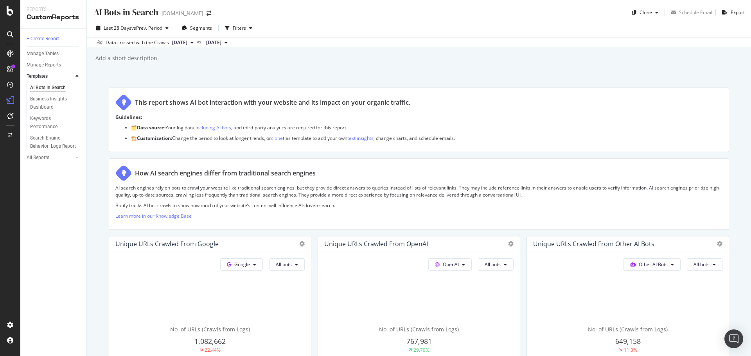 The width and height of the screenshot is (751, 356). I want to click on button: OpenAI, so click(450, 265).